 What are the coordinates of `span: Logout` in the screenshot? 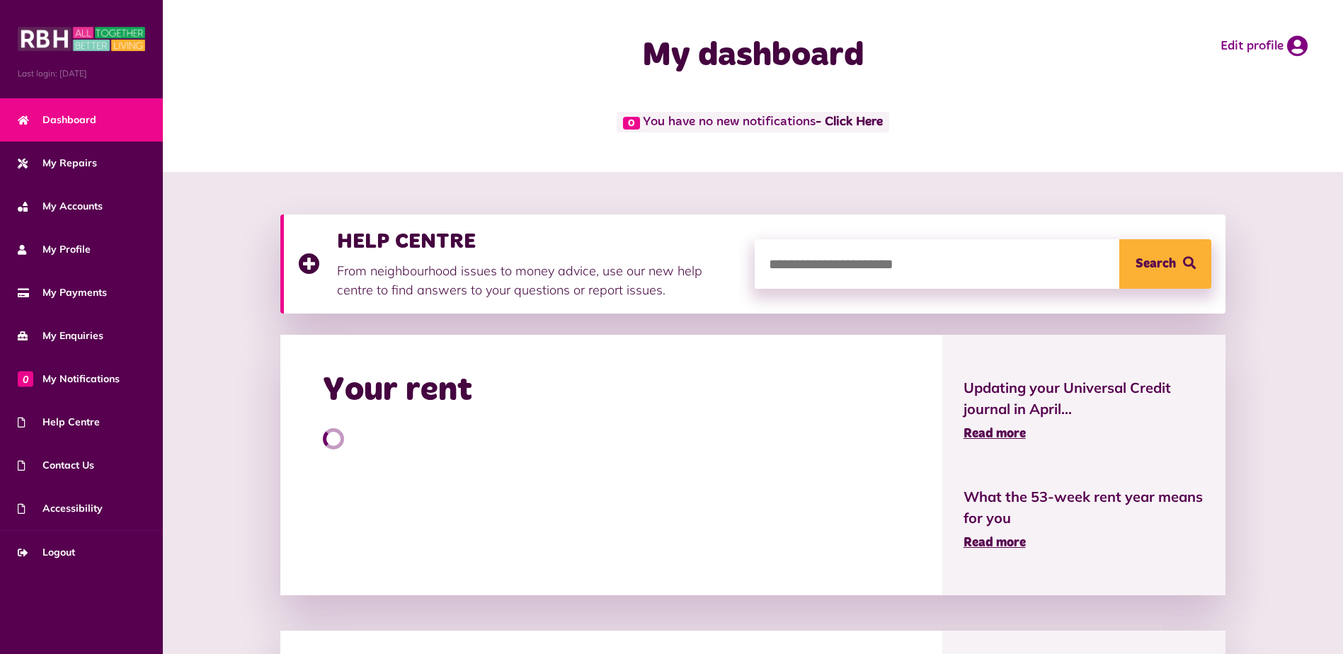 It's located at (46, 552).